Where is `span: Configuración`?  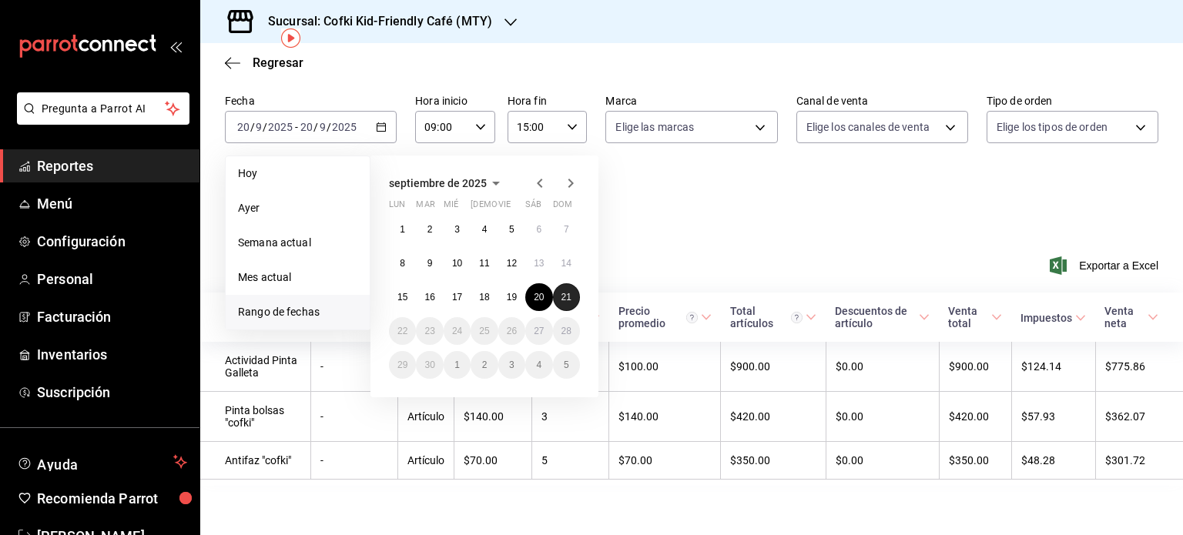
span: Configuración is located at coordinates (112, 241).